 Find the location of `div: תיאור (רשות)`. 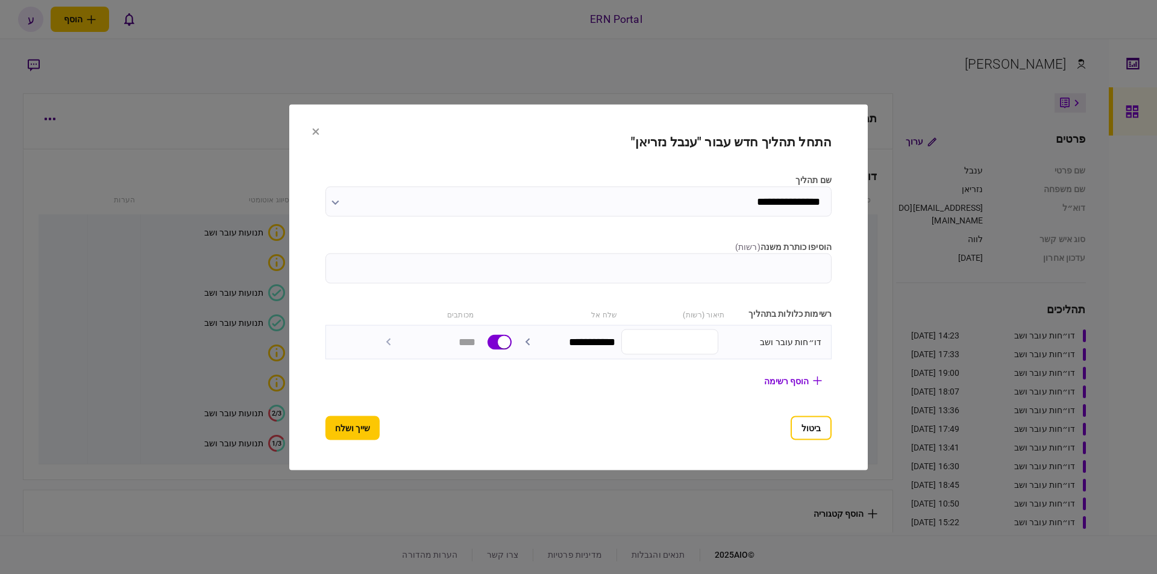

div: תיאור (רשות) is located at coordinates (674, 313).